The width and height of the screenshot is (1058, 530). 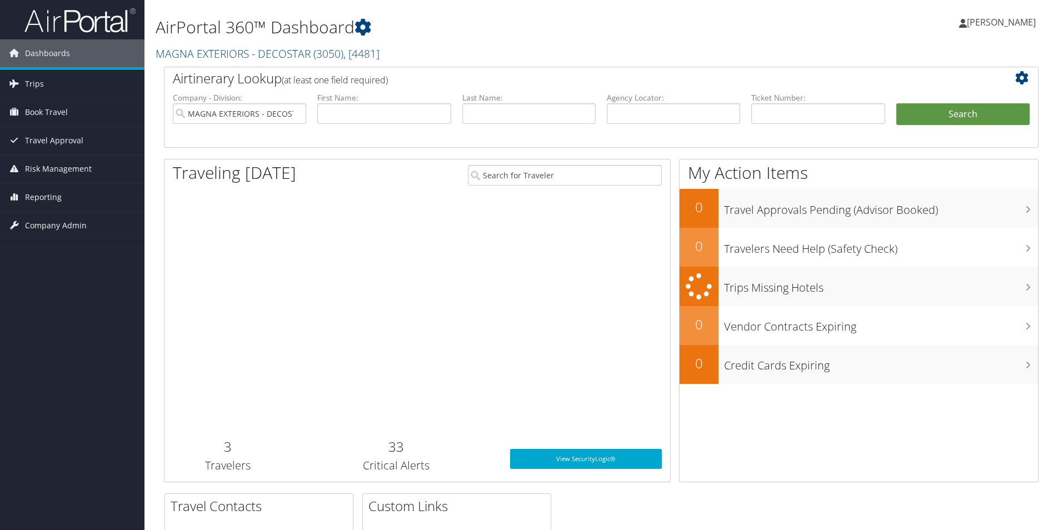 What do you see at coordinates (818, 98) in the screenshot?
I see `label: Ticket Number:` at bounding box center [818, 98].